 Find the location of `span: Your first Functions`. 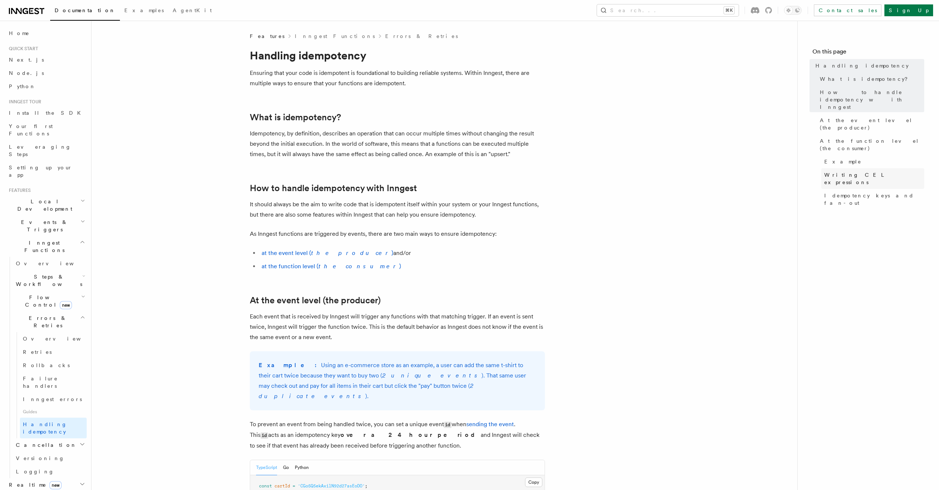

span: Your first Functions is located at coordinates (31, 130).